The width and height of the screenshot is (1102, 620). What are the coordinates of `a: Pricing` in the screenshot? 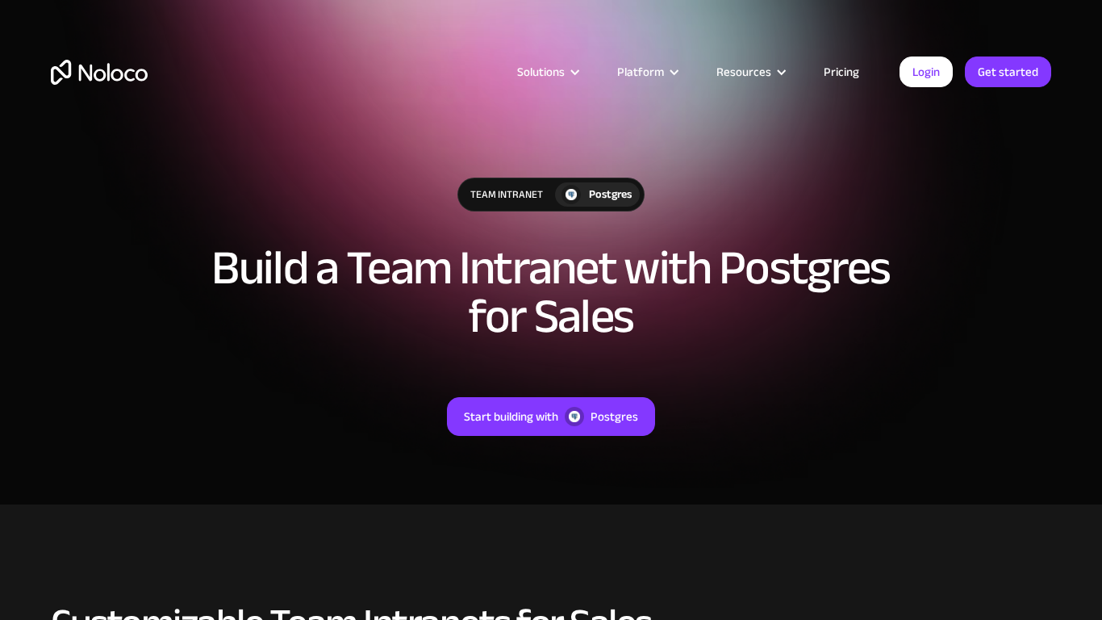 It's located at (841, 72).